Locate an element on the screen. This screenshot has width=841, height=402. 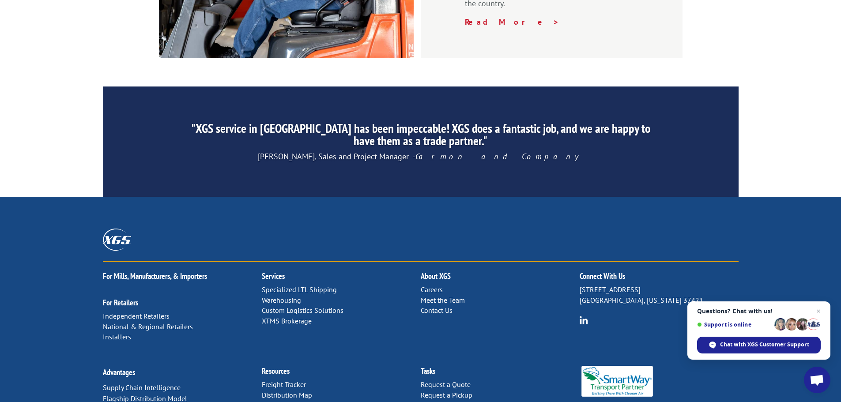
span: Support is online is located at coordinates (734, 324).